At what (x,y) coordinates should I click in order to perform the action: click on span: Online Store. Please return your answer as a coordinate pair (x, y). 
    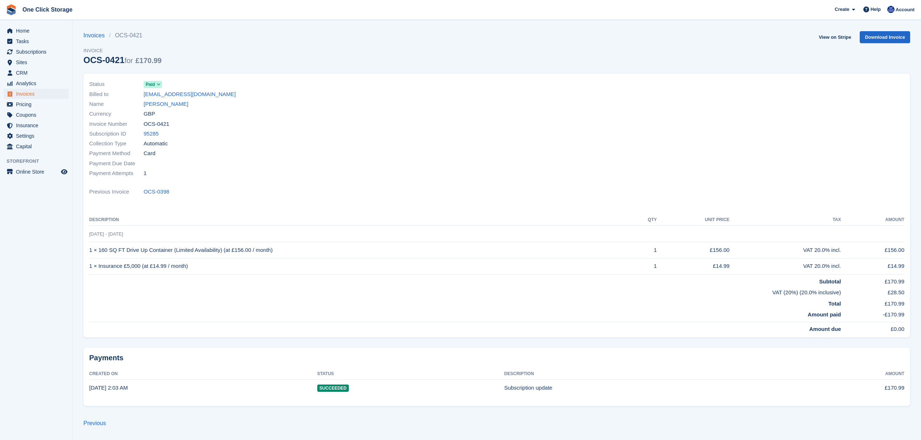
    Looking at the image, I should click on (38, 172).